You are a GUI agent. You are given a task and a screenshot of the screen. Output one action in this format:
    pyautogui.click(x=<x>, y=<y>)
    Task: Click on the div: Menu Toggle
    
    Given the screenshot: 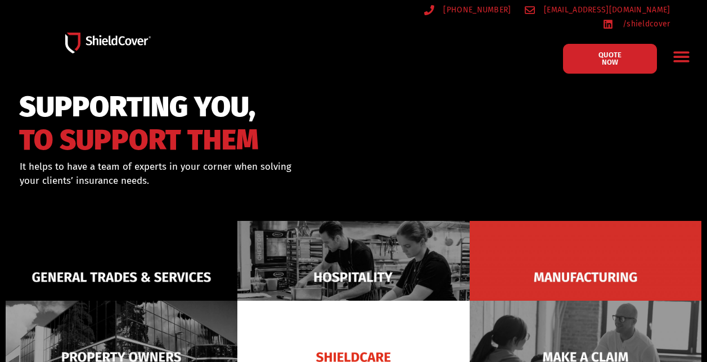 What is the action you would take?
    pyautogui.click(x=681, y=56)
    